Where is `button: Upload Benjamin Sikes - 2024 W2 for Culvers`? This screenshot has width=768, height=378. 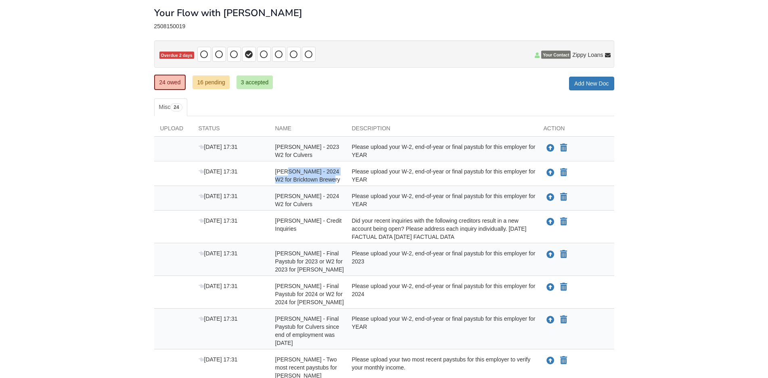 button: Upload Benjamin Sikes - 2024 W2 for Culvers is located at coordinates (551, 197).